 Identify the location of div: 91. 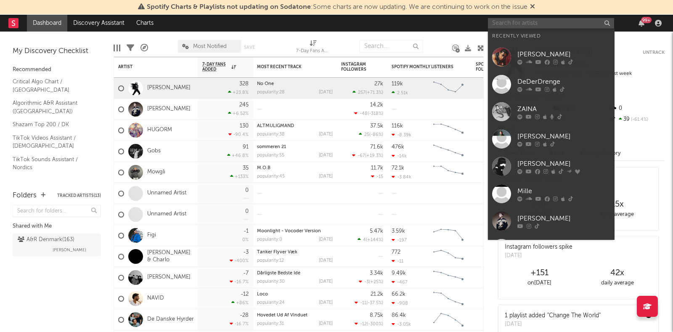
(245, 147).